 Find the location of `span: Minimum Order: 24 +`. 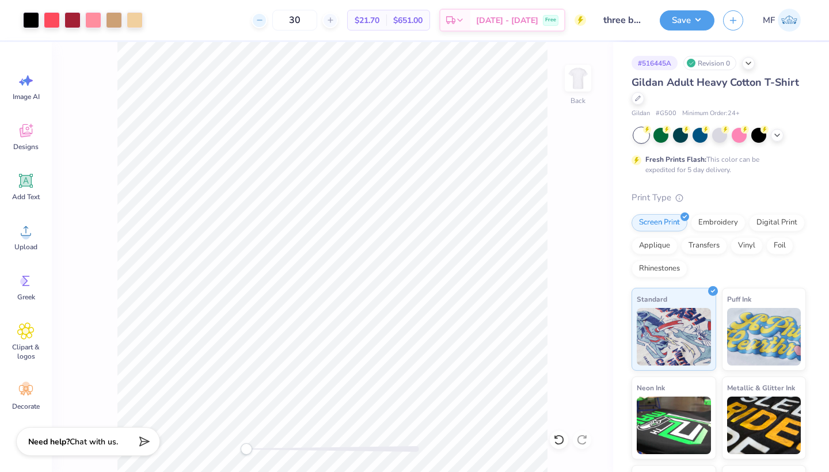

span: Minimum Order: 24 + is located at coordinates (711, 113).